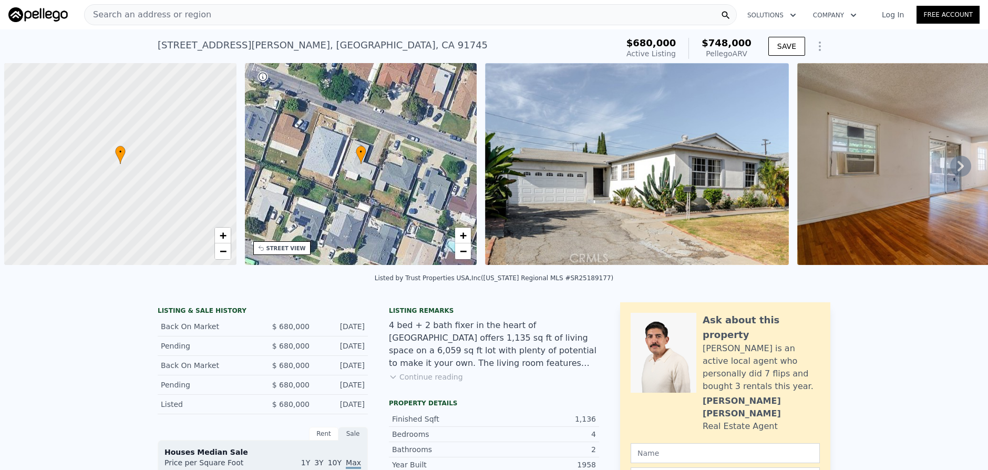 The height and width of the screenshot is (470, 988). Describe the element at coordinates (545, 464) in the screenshot. I see `div: 1958` at that location.